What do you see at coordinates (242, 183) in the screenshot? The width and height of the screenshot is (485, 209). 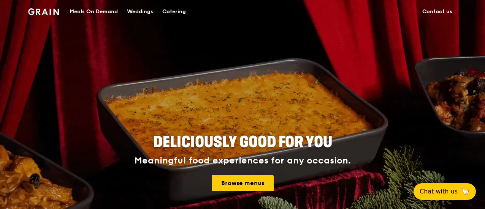 I see `a: Browse menus` at bounding box center [242, 183].